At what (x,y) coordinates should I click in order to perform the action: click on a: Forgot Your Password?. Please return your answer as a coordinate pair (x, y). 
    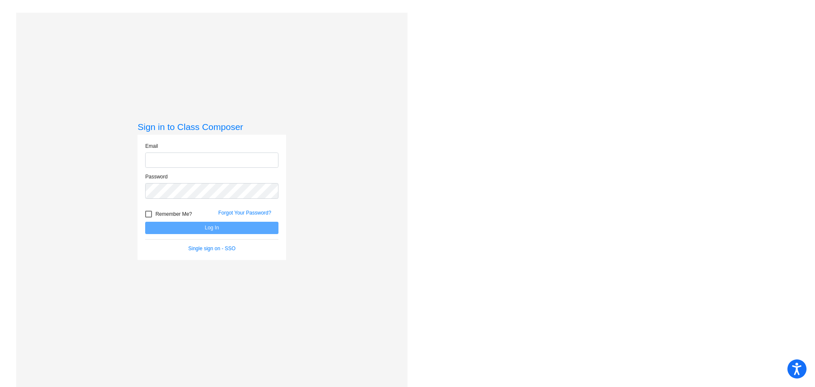
    Looking at the image, I should click on (244, 213).